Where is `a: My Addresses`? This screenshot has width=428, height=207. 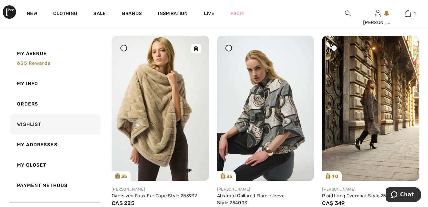
a: My Addresses is located at coordinates (55, 145).